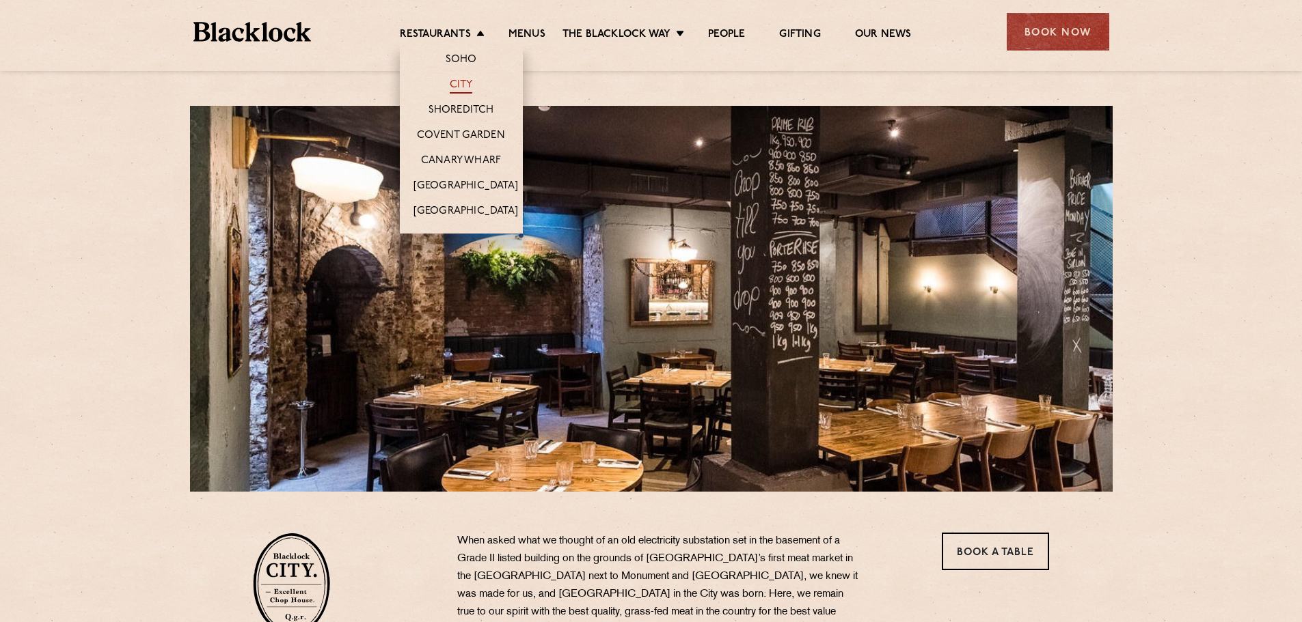 The width and height of the screenshot is (1302, 622). Describe the element at coordinates (461, 86) in the screenshot. I see `a: City` at that location.